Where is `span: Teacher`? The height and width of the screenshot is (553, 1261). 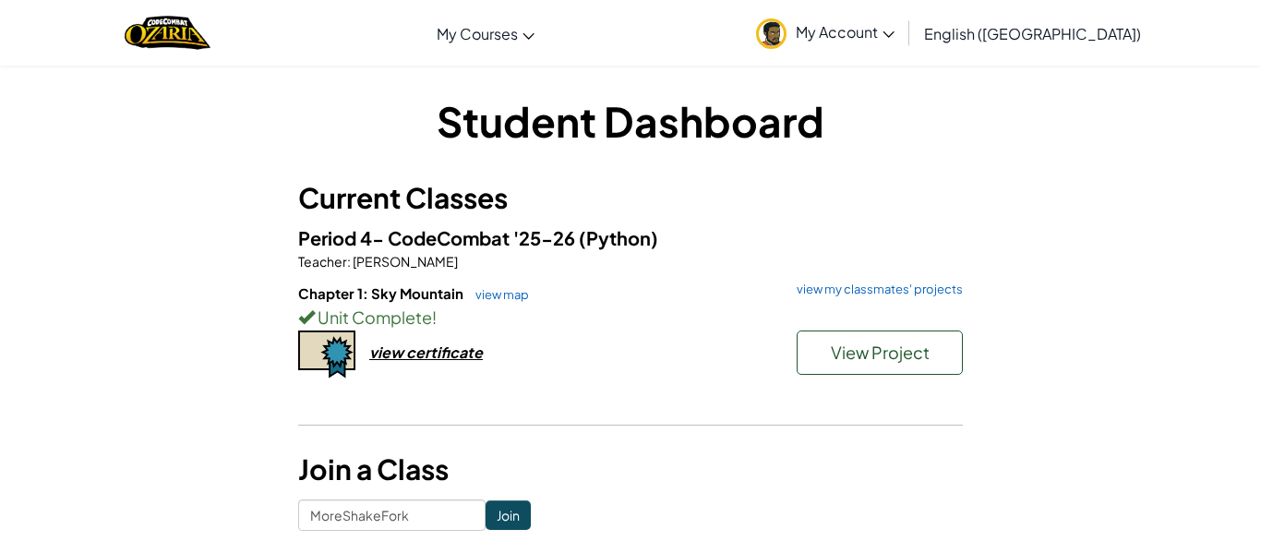 span: Teacher is located at coordinates (322, 261).